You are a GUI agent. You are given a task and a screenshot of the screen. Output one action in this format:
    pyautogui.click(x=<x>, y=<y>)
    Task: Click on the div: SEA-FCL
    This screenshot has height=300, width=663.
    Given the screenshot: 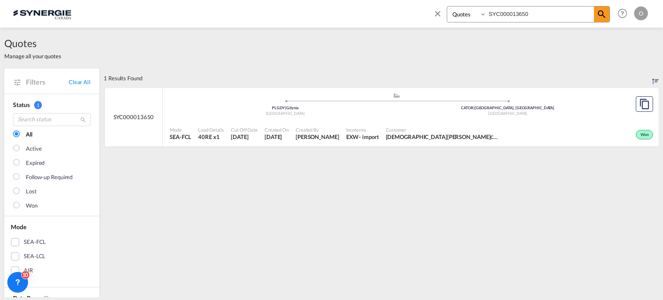 What is the action you would take?
    pyautogui.click(x=35, y=242)
    